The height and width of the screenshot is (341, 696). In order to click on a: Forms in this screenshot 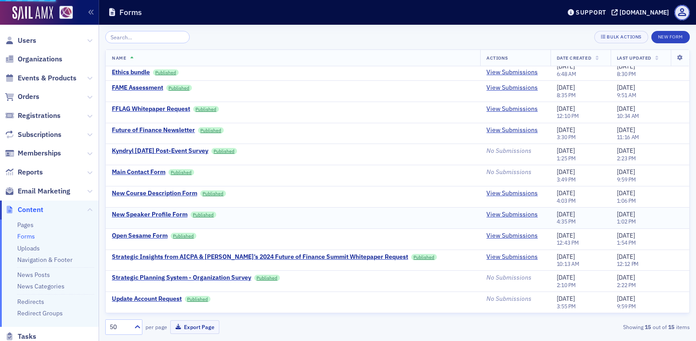, I will do `click(26, 237)`.